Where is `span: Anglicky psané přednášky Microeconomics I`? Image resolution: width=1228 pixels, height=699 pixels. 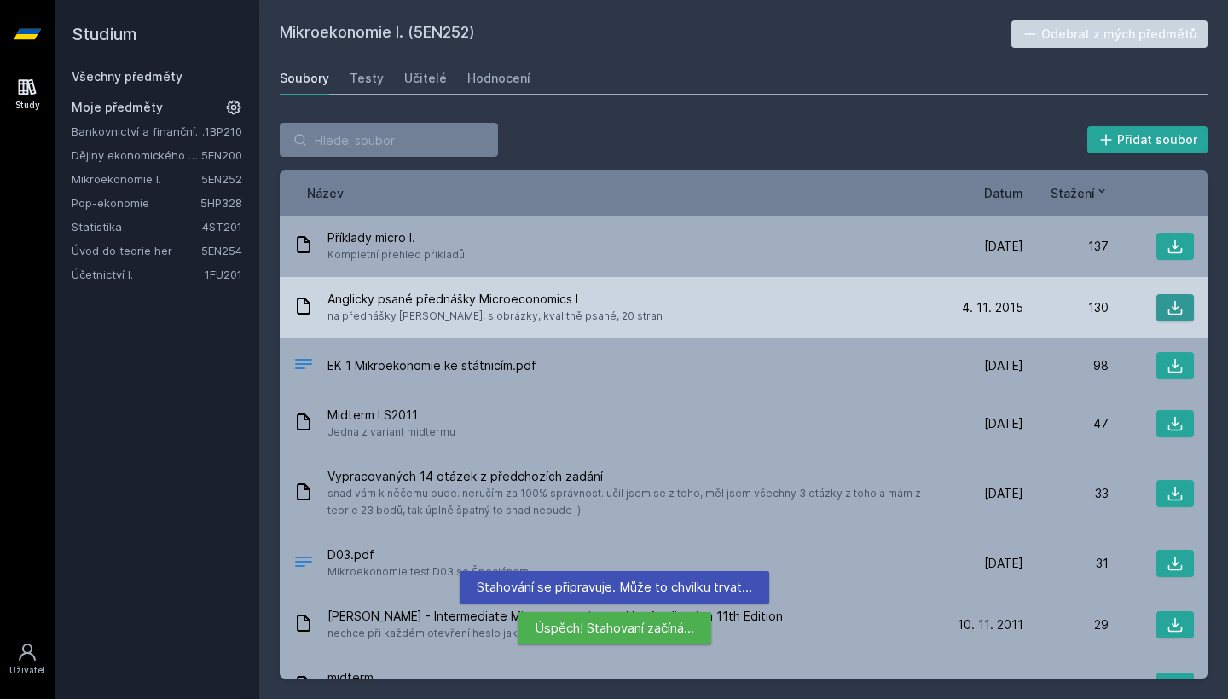
span: Anglicky psané přednášky Microeconomics I is located at coordinates (495, 299).